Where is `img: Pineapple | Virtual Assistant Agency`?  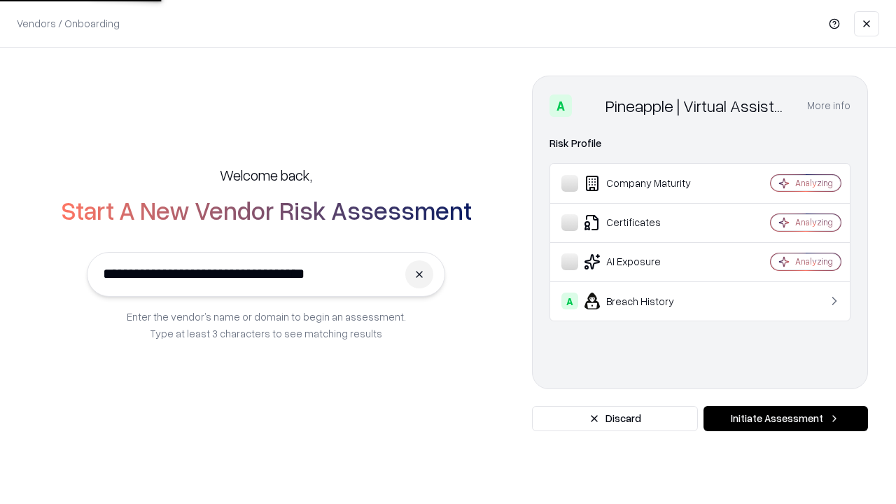
img: Pineapple | Virtual Assistant Agency is located at coordinates (589, 106).